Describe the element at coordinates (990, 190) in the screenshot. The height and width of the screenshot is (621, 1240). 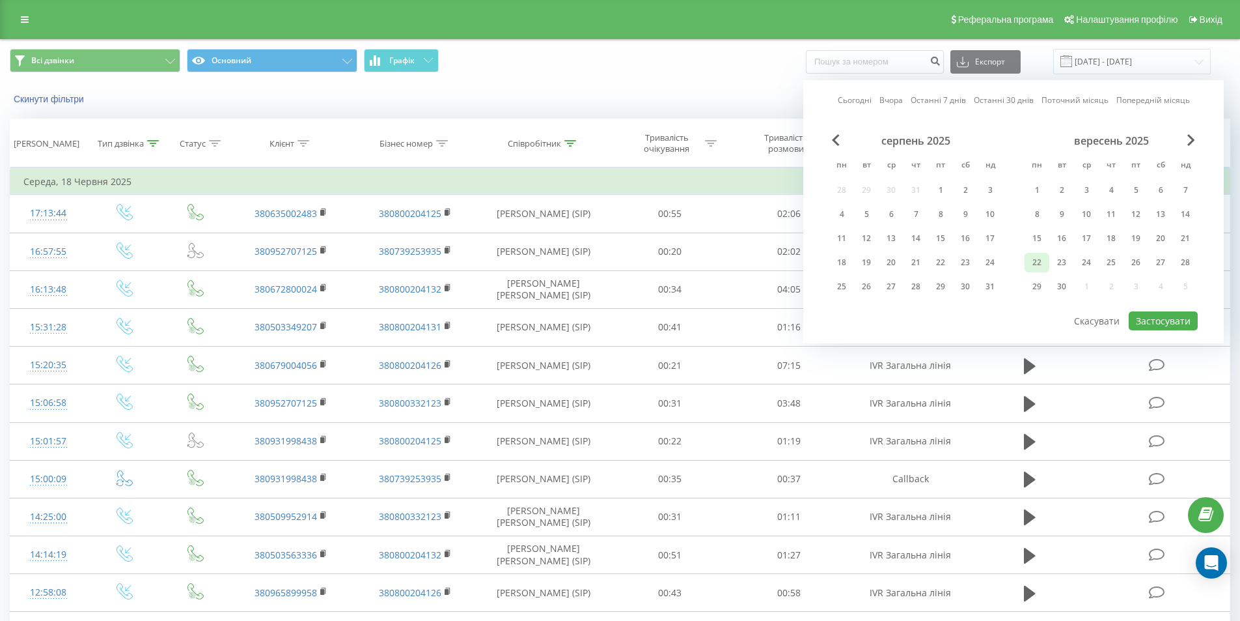
I see `div: нд 3 серп 2025 р.` at that location.